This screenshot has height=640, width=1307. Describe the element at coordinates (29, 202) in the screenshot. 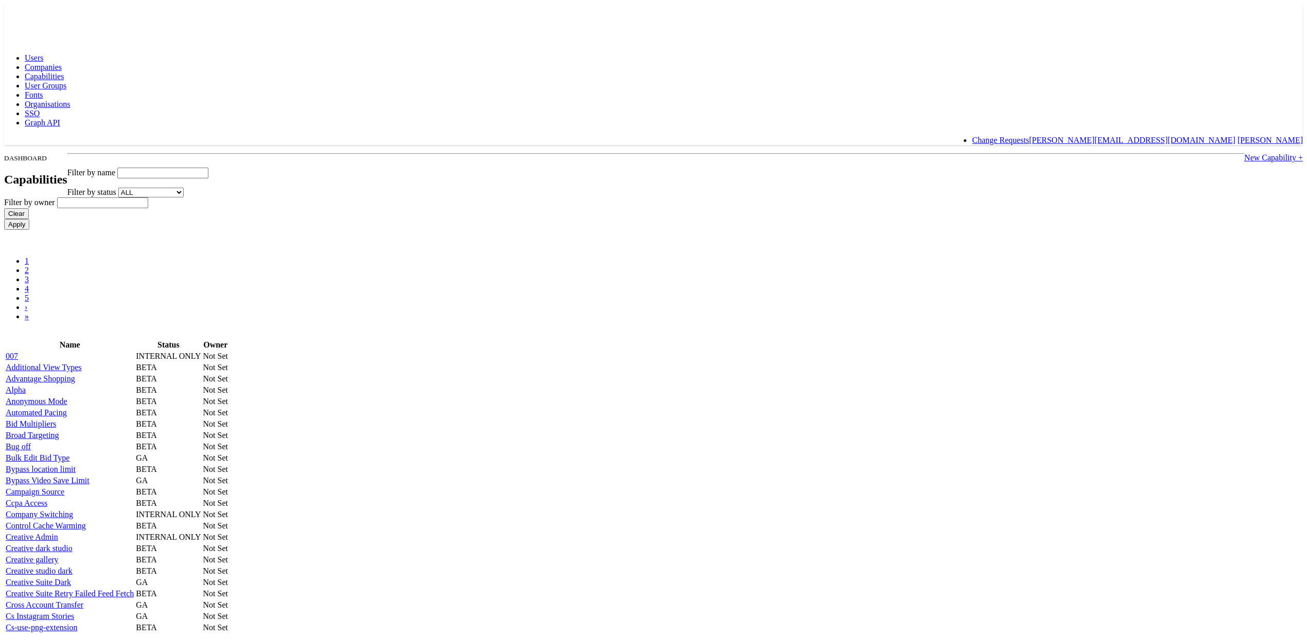

I see `span: Filter by owner` at that location.